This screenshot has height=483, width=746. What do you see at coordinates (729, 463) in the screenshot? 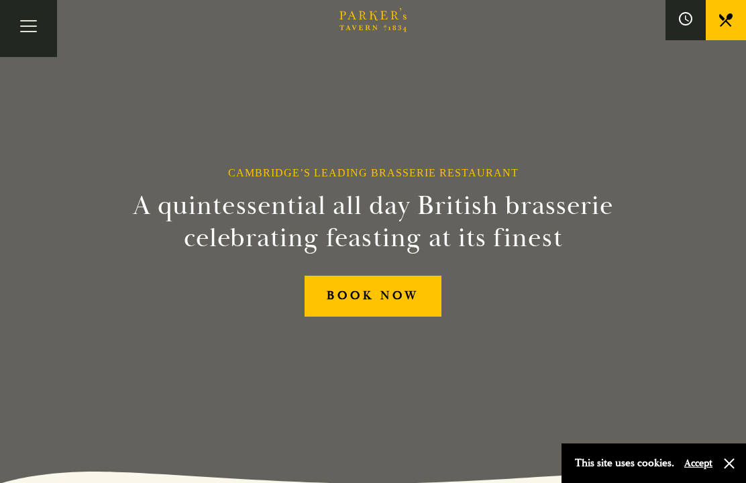
I see `button: Close and accept` at bounding box center [729, 463].